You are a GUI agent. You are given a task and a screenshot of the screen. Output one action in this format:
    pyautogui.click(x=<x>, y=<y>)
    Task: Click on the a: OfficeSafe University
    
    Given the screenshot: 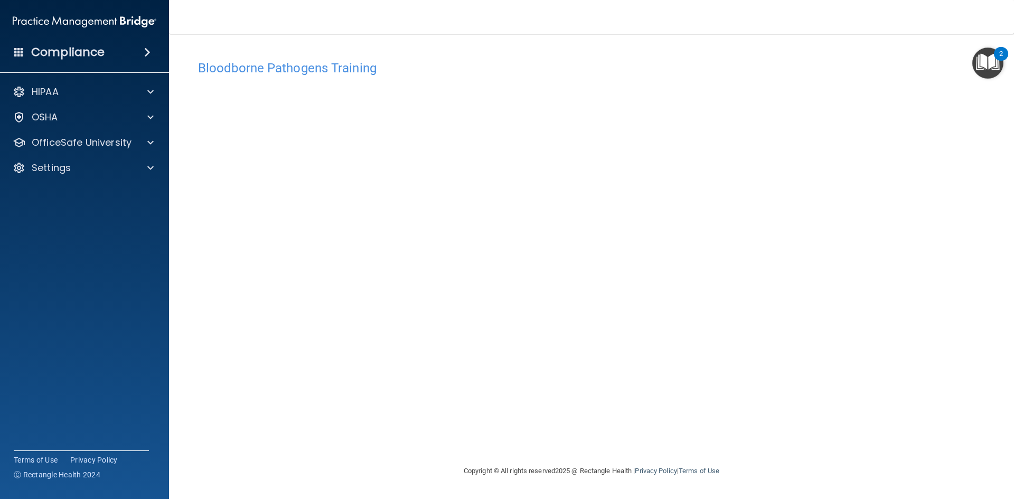 What is the action you would take?
    pyautogui.click(x=83, y=143)
    